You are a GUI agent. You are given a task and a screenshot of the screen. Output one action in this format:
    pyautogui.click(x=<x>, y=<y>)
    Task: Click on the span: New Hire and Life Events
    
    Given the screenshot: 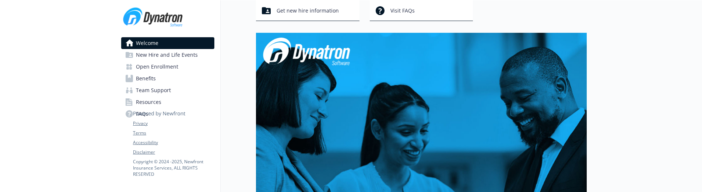 What is the action you would take?
    pyautogui.click(x=167, y=55)
    